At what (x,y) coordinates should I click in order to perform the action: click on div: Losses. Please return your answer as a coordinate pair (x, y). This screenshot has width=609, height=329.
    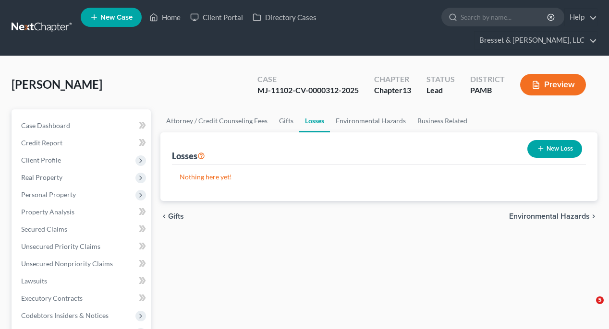
    Looking at the image, I should click on (188, 156).